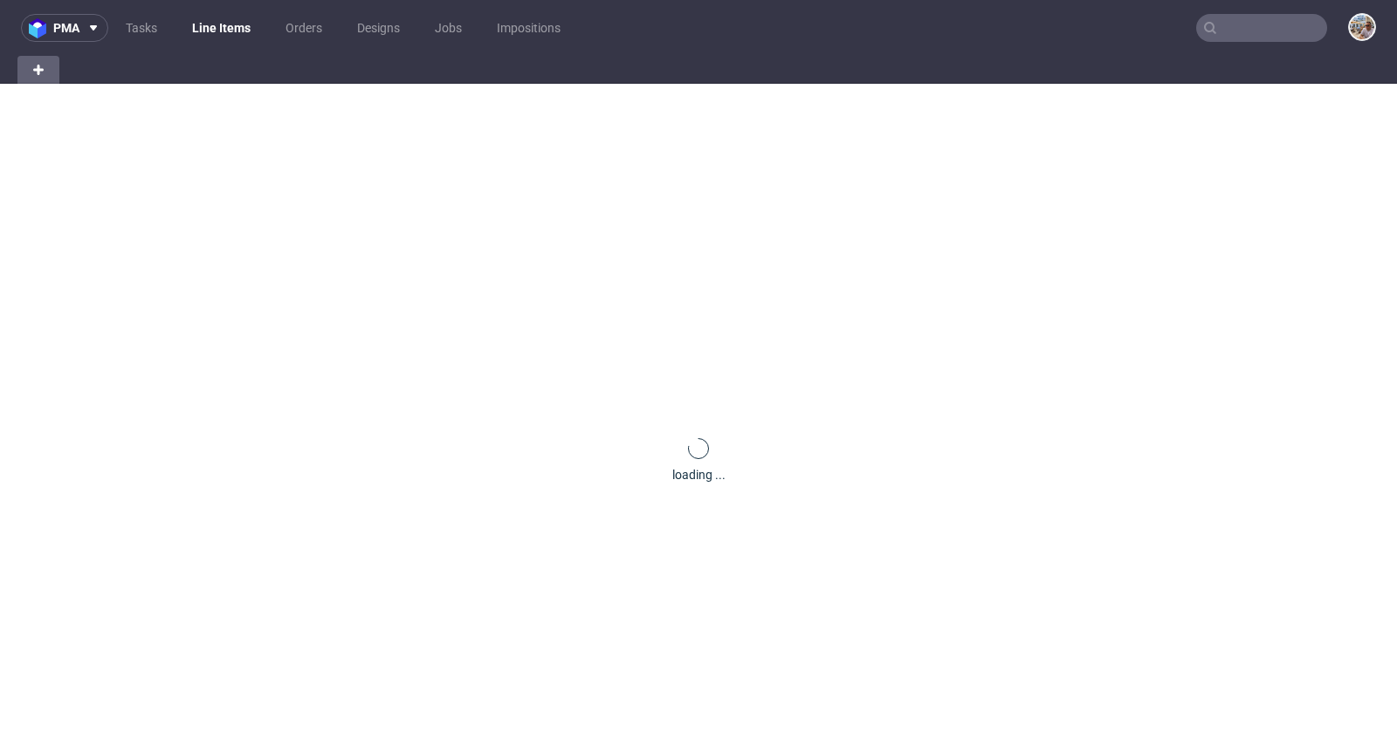  What do you see at coordinates (65, 28) in the screenshot?
I see `button: pma` at bounding box center [65, 28].